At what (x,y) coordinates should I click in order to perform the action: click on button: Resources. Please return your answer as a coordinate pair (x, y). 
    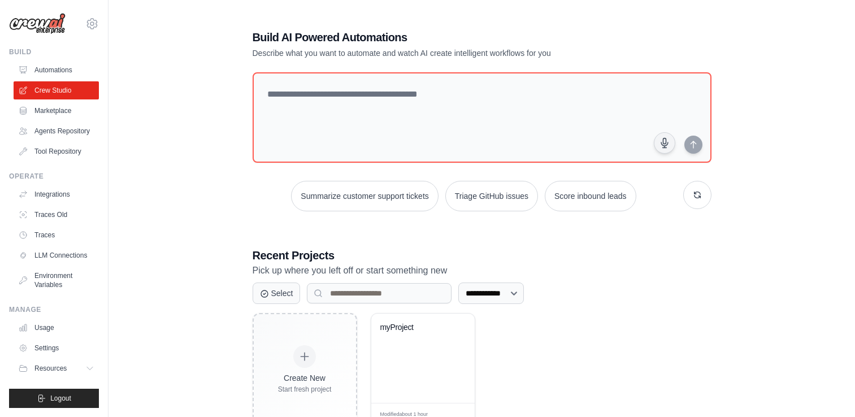
    Looking at the image, I should click on (56, 368).